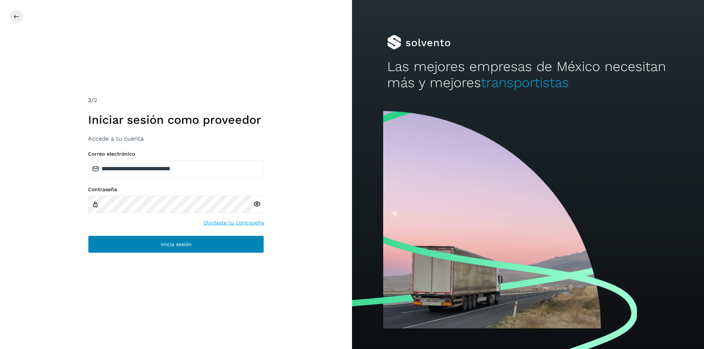 The image size is (704, 349). Describe the element at coordinates (176, 120) in the screenshot. I see `h1: Iniciar sesión como proveedor` at that location.